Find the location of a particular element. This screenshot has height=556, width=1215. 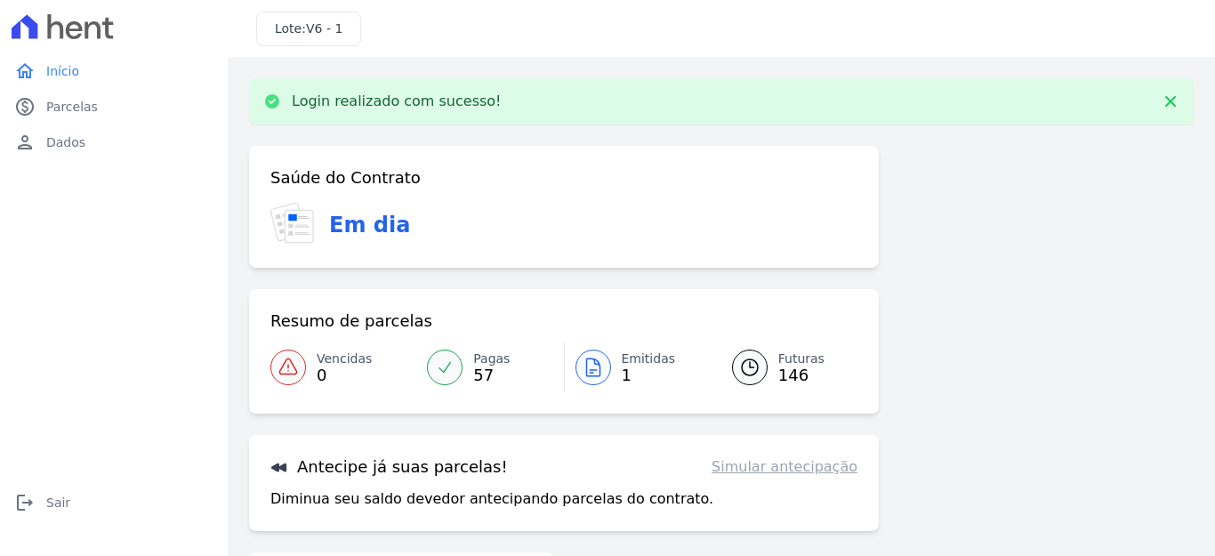

span: Emitidas is located at coordinates (648, 358).